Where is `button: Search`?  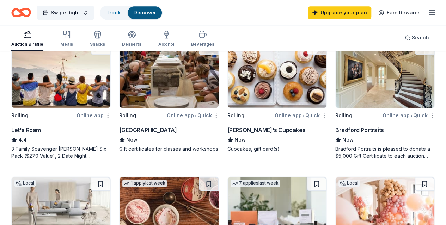 button: Search is located at coordinates (417, 38).